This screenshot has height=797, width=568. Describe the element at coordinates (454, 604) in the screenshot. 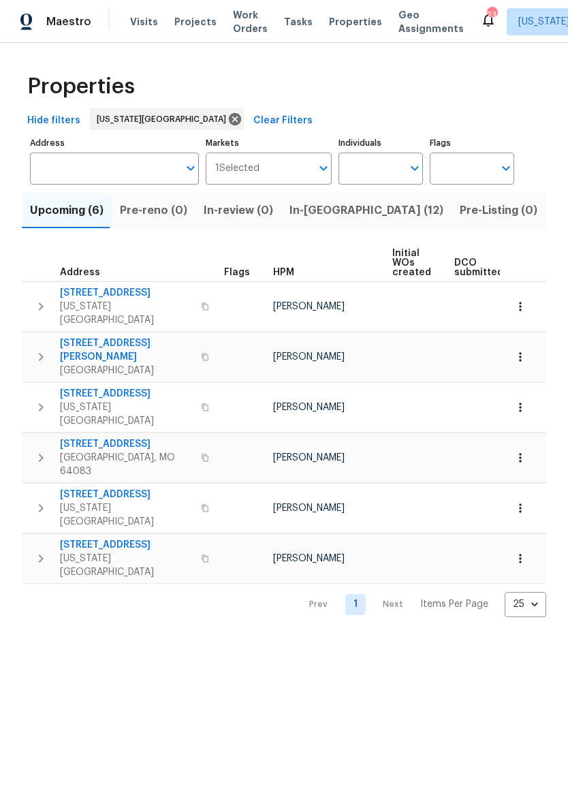

I see `p: Items Per Page` at that location.